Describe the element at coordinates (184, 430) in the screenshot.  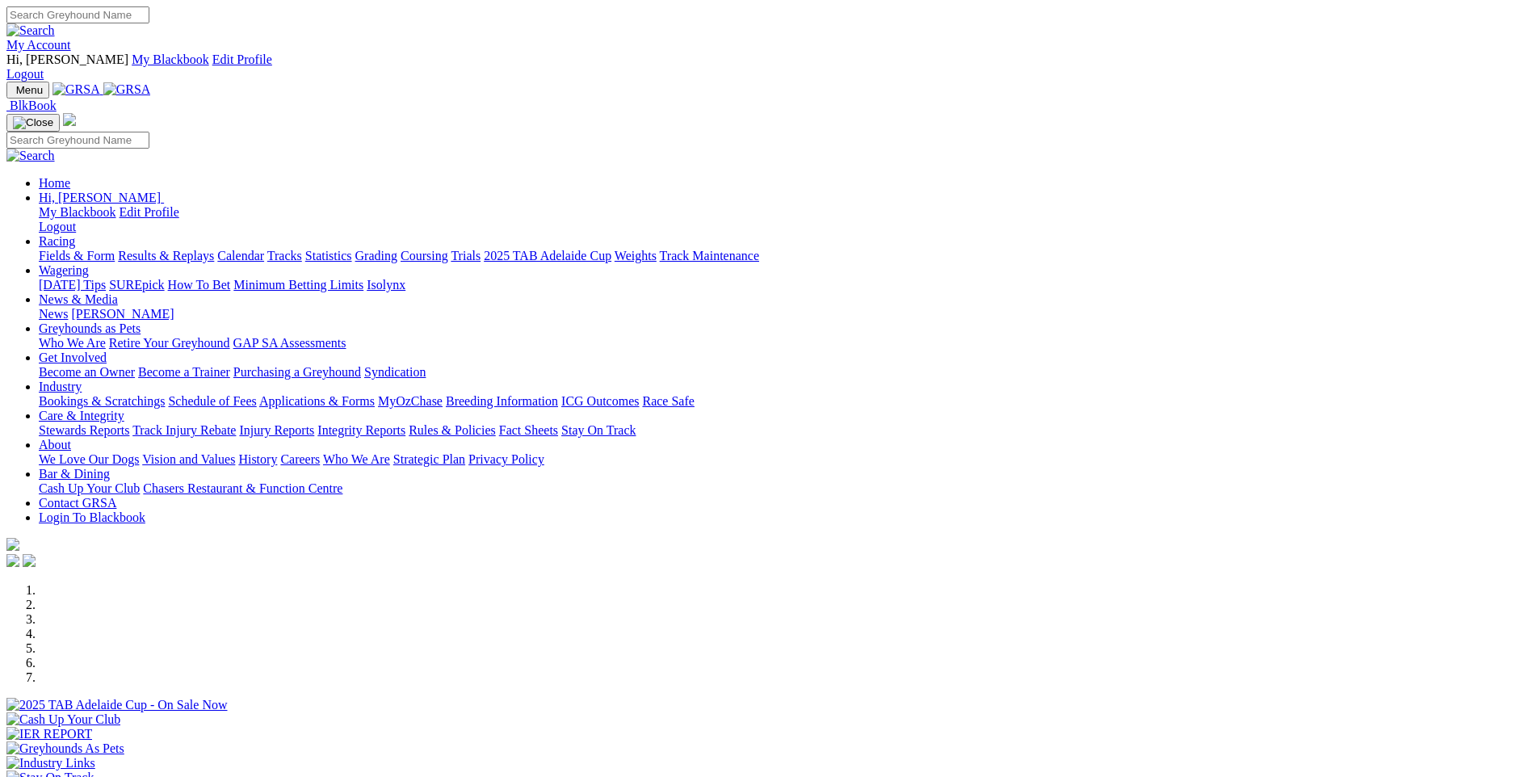
I see `a: Track Injury Rebate` at that location.